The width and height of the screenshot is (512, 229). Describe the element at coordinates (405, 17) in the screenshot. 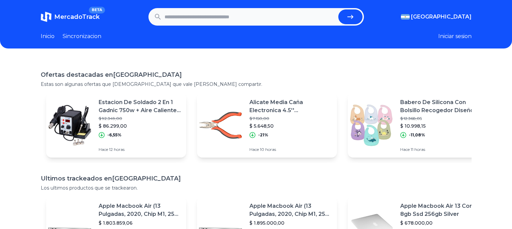

I see `img: Argentina` at that location.